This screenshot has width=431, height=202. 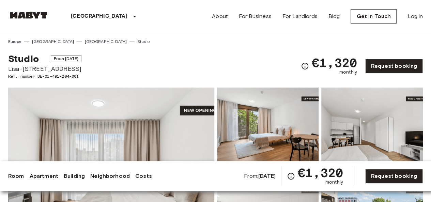 I want to click on img: Habyt, so click(x=29, y=15).